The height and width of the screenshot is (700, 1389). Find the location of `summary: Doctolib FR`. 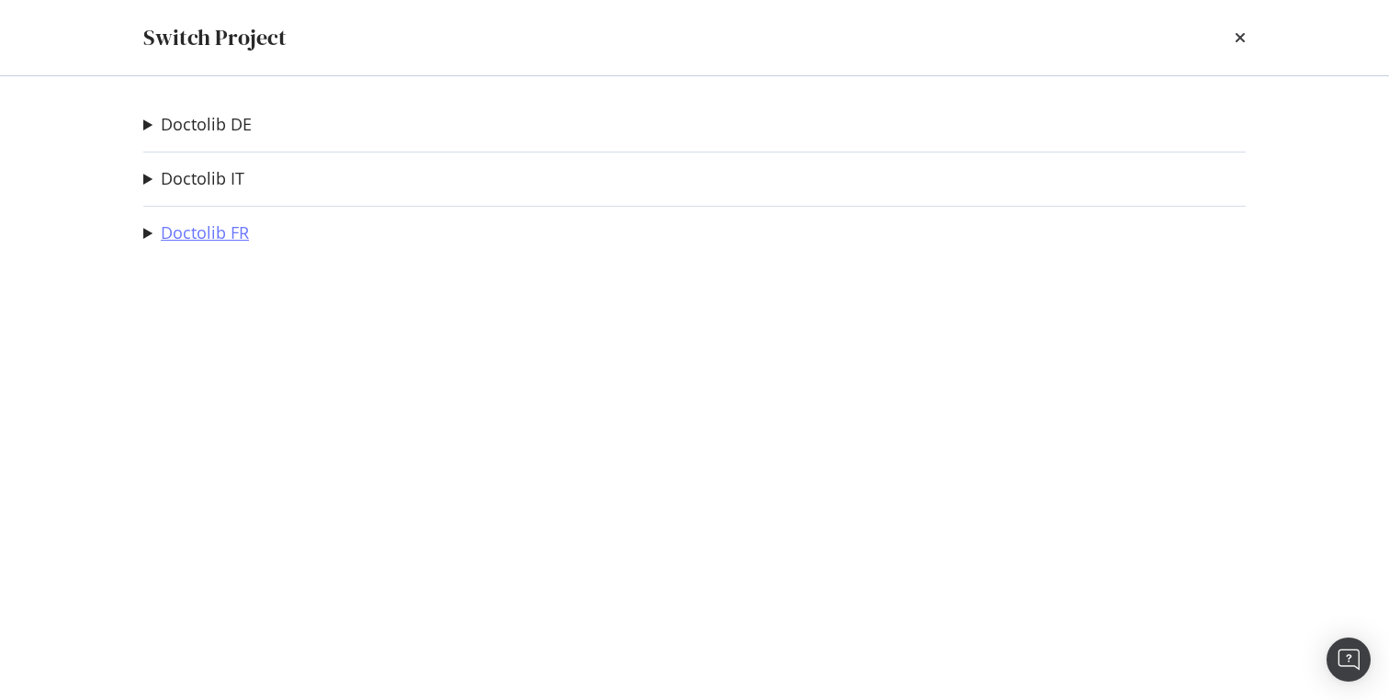

summary: Doctolib FR is located at coordinates (196, 233).